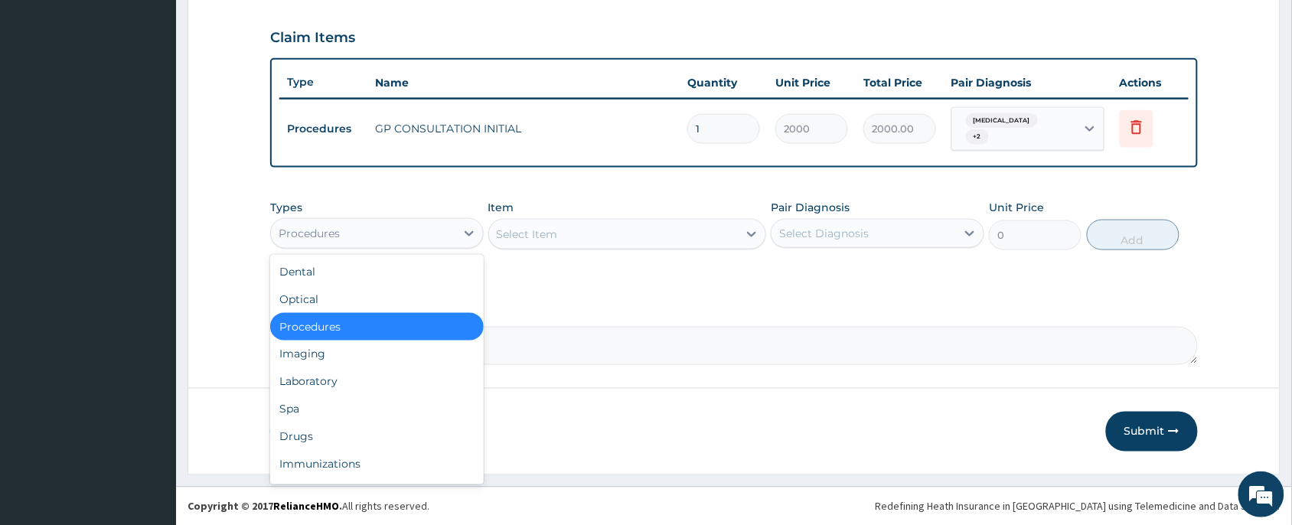 This screenshot has height=525, width=1292. I want to click on div: Select Diagnosis, so click(823, 233).